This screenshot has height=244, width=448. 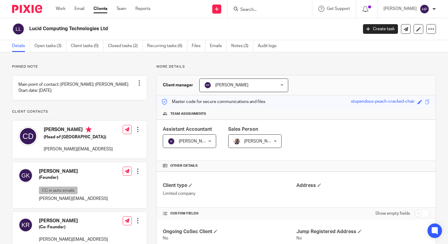 I want to click on a: Details, so click(x=21, y=46).